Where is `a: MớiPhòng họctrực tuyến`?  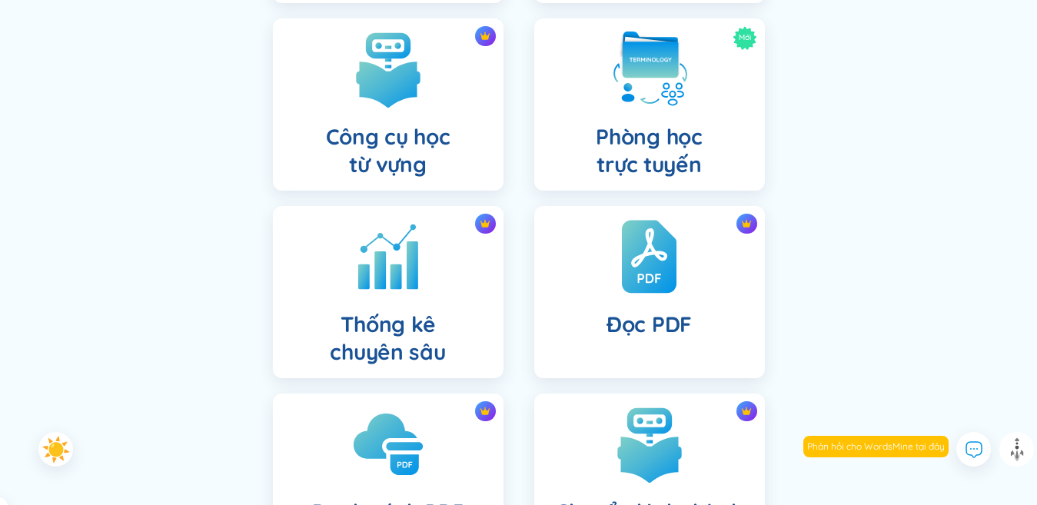
a: MớiPhòng họctrực tuyến is located at coordinates (650, 105).